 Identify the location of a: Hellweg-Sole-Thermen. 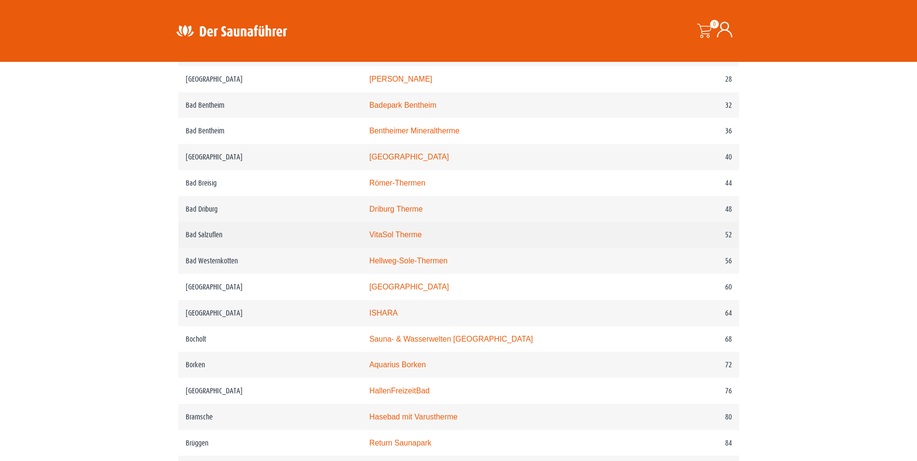
(408, 261).